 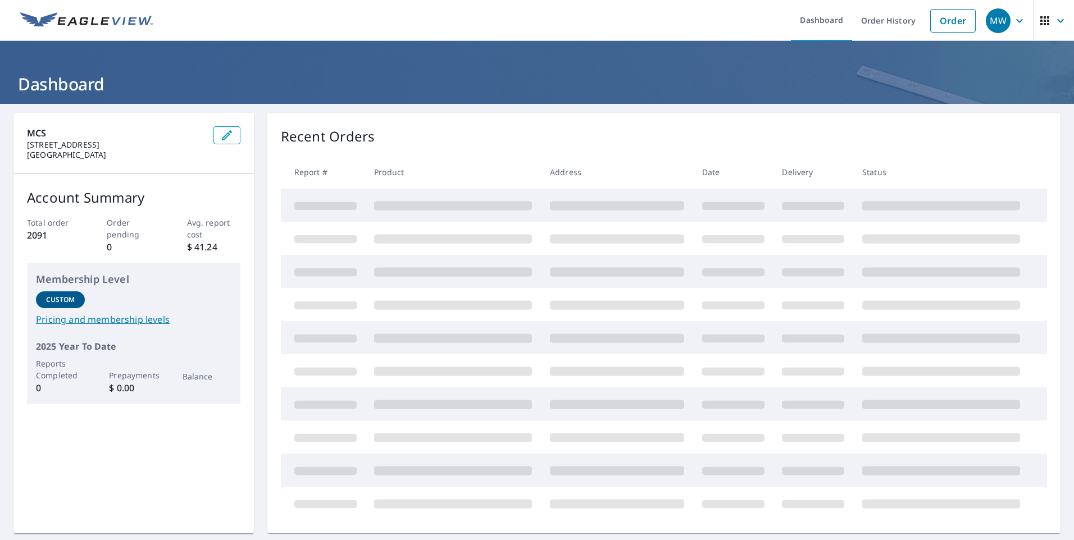 I want to click on p: Custom, so click(x=61, y=300).